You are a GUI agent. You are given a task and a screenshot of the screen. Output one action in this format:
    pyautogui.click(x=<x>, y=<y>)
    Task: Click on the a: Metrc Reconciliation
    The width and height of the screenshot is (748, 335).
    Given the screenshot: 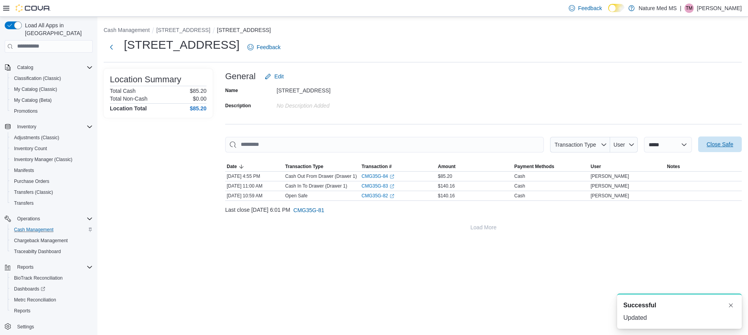 What is the action you would take?
    pyautogui.click(x=35, y=299)
    